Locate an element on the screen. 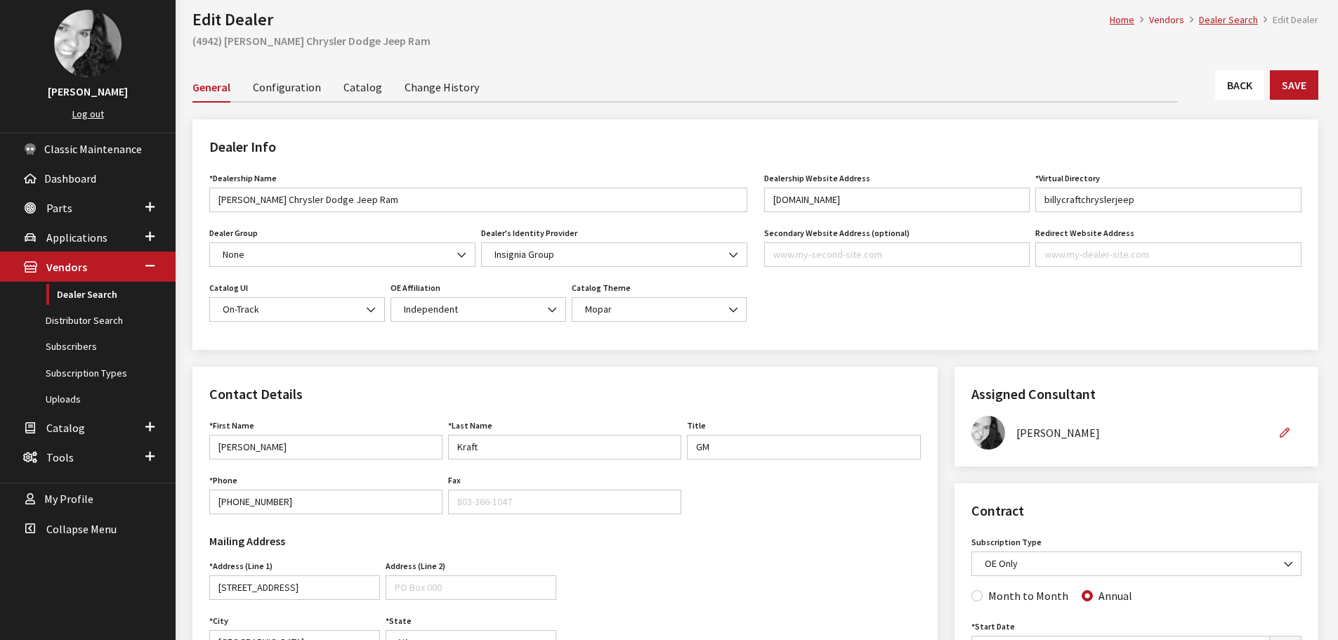 The width and height of the screenshot is (1338, 640). img: Khrystal Dorton is located at coordinates (88, 44).